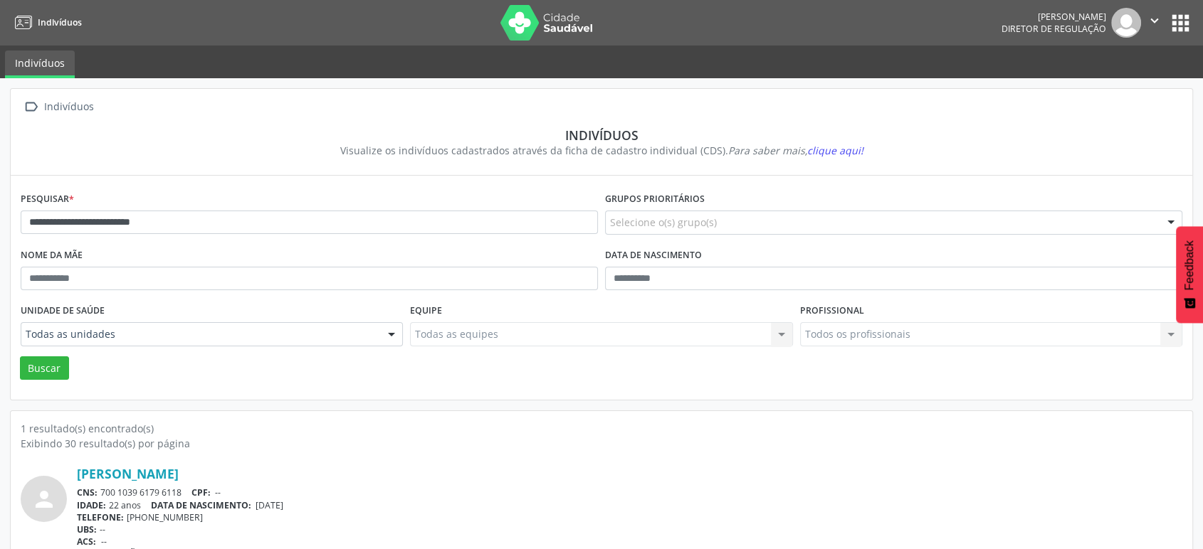 Image resolution: width=1203 pixels, height=549 pixels. Describe the element at coordinates (201, 492) in the screenshot. I see `span: CPF:` at that location.